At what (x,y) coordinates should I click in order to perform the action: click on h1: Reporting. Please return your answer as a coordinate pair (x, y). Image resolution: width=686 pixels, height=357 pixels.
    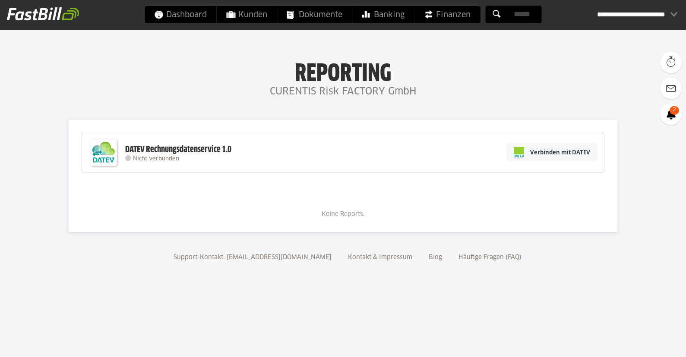
    Looking at the image, I should click on (343, 72).